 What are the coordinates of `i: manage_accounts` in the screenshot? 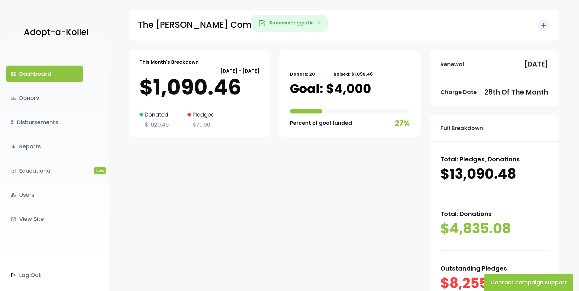 It's located at (13, 195).